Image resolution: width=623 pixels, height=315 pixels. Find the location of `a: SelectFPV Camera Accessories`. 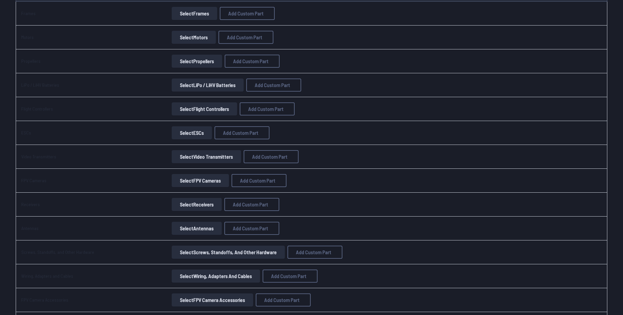

a: SelectFPV Camera Accessories is located at coordinates (212, 300).